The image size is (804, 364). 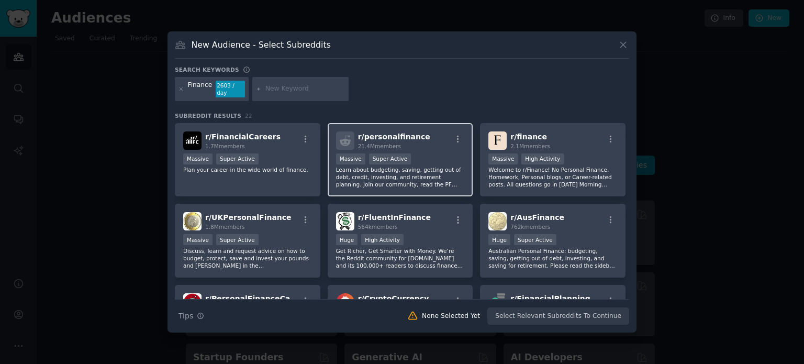 What do you see at coordinates (400, 177) in the screenshot?
I see `p: Learn about budgeting, saving, getting out of debt, credit, investing, and retirement planning. J...` at bounding box center [400, 177].